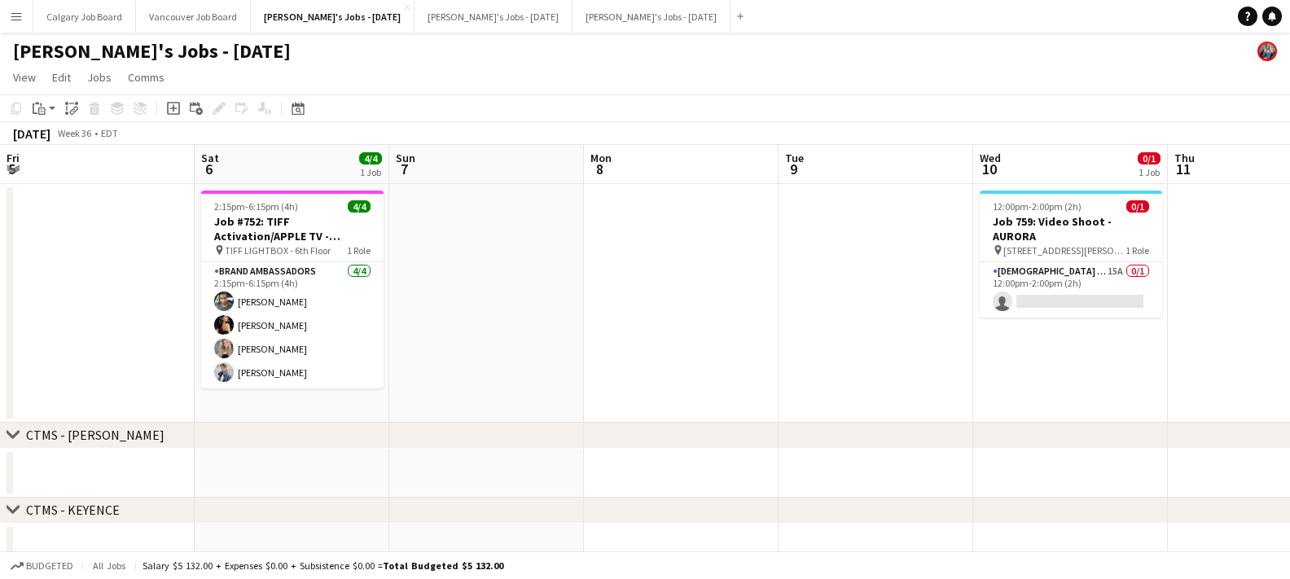 The height and width of the screenshot is (579, 1290). I want to click on a: Comms, so click(146, 77).